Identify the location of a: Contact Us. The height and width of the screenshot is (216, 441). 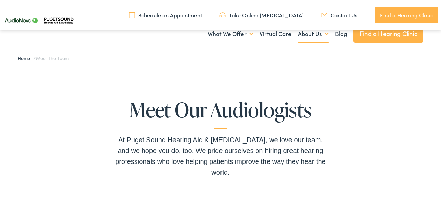
(339, 15).